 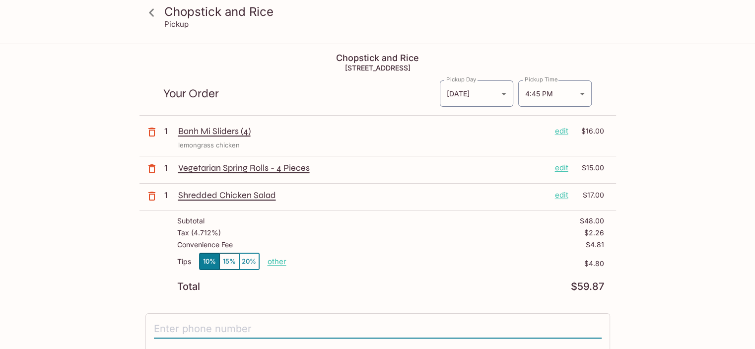 What do you see at coordinates (277, 261) in the screenshot?
I see `button: other` at bounding box center [277, 261].